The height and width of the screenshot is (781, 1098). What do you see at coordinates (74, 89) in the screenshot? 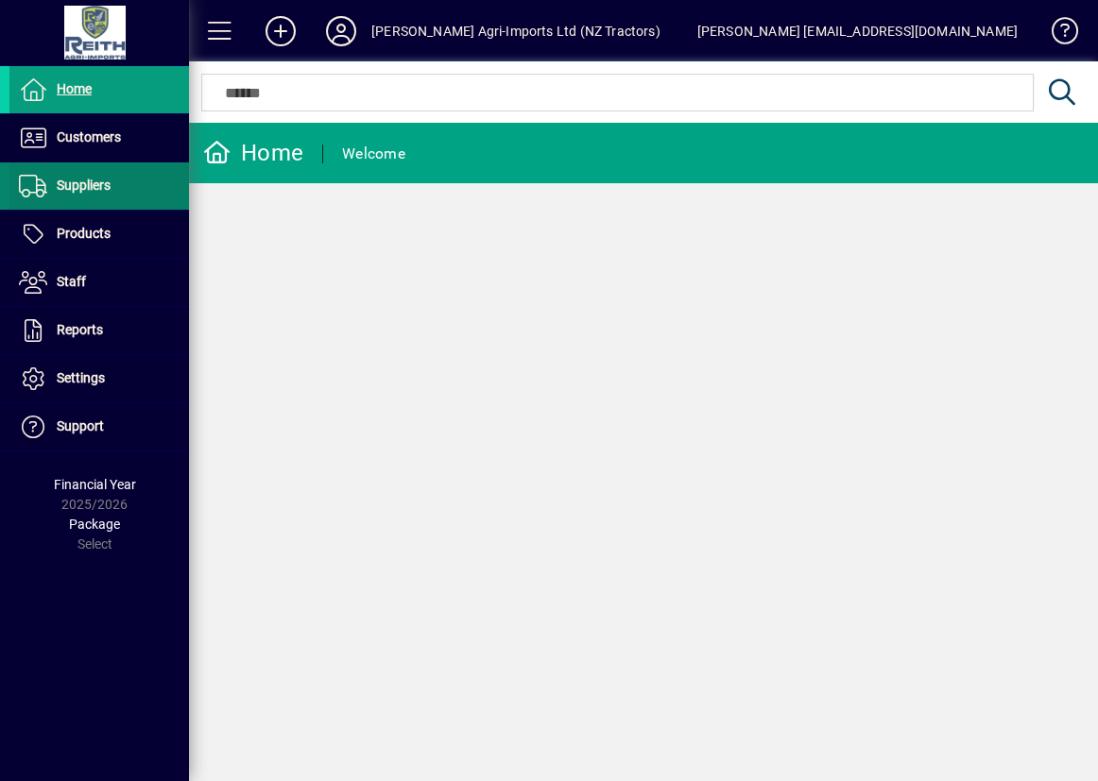
I see `span: Home` at bounding box center [74, 89].